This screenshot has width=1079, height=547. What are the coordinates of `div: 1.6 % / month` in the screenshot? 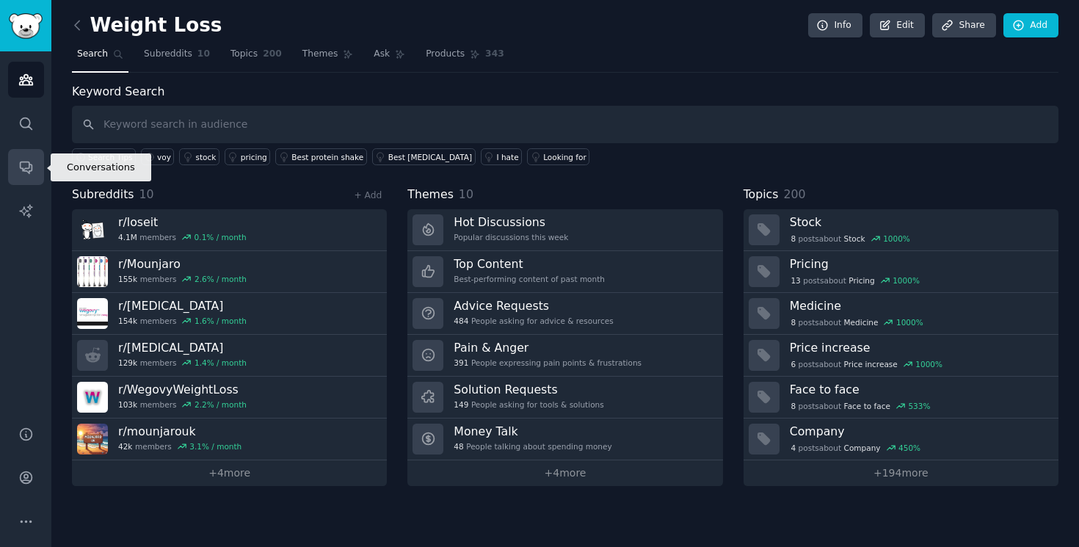 It's located at (220, 321).